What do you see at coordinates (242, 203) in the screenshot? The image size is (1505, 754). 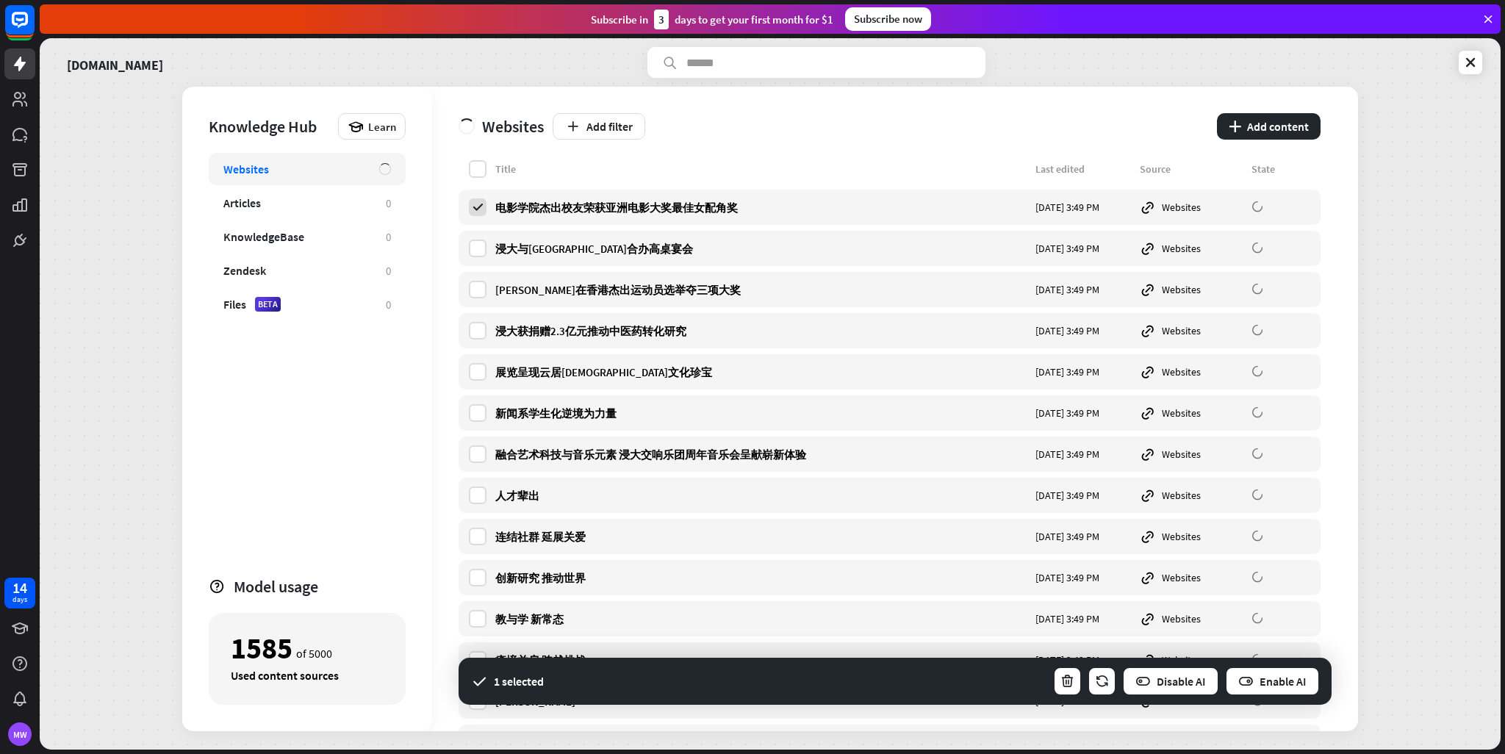 I see `div: Articles` at bounding box center [242, 203].